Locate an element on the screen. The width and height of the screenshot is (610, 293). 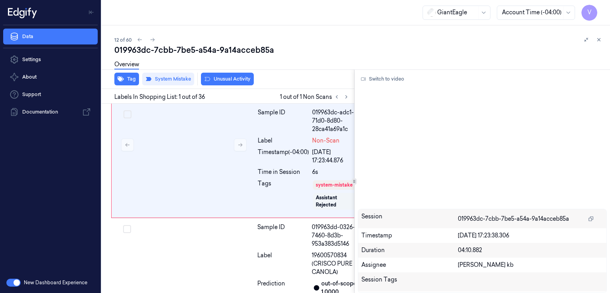
button: Toggle Navigation is located at coordinates (91, 12).